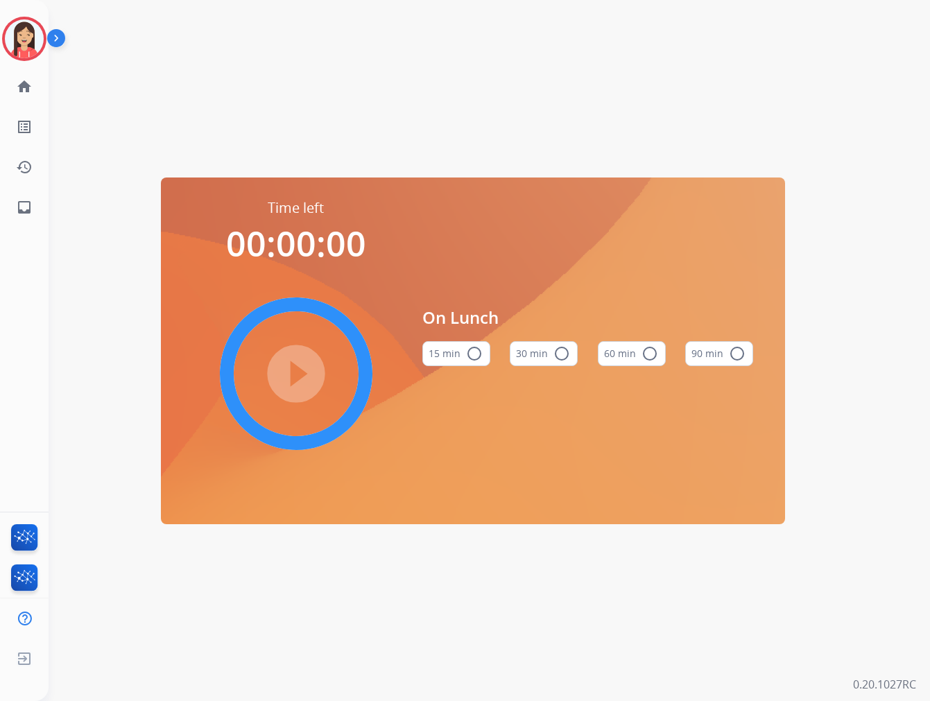 The image size is (930, 701). Describe the element at coordinates (24, 167) in the screenshot. I see `mat-icon: history` at that location.